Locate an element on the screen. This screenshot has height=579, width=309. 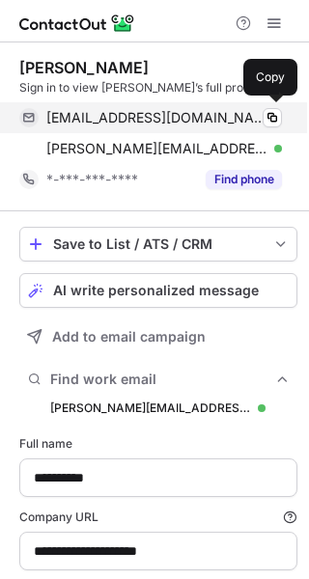
button: Find work email is located at coordinates (158, 379).